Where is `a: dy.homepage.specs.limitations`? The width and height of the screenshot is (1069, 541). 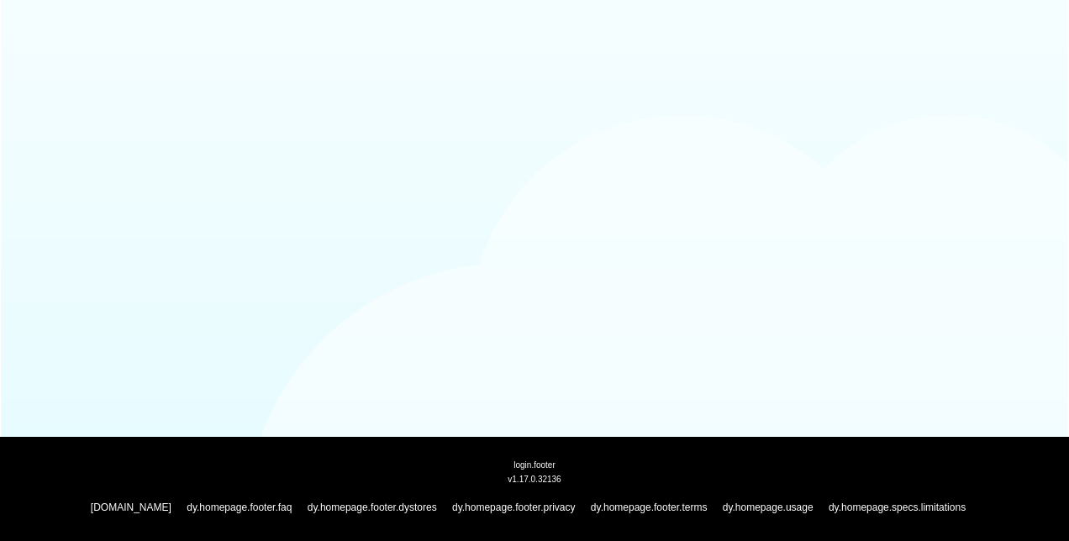
a: dy.homepage.specs.limitations is located at coordinates (897, 508).